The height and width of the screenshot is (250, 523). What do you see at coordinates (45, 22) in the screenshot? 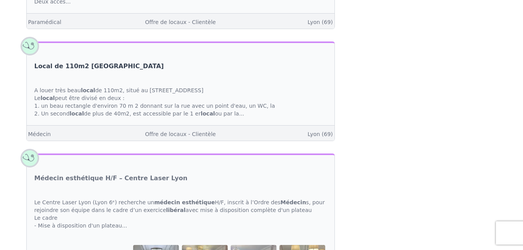
I see `a: Paramédical` at bounding box center [45, 22].